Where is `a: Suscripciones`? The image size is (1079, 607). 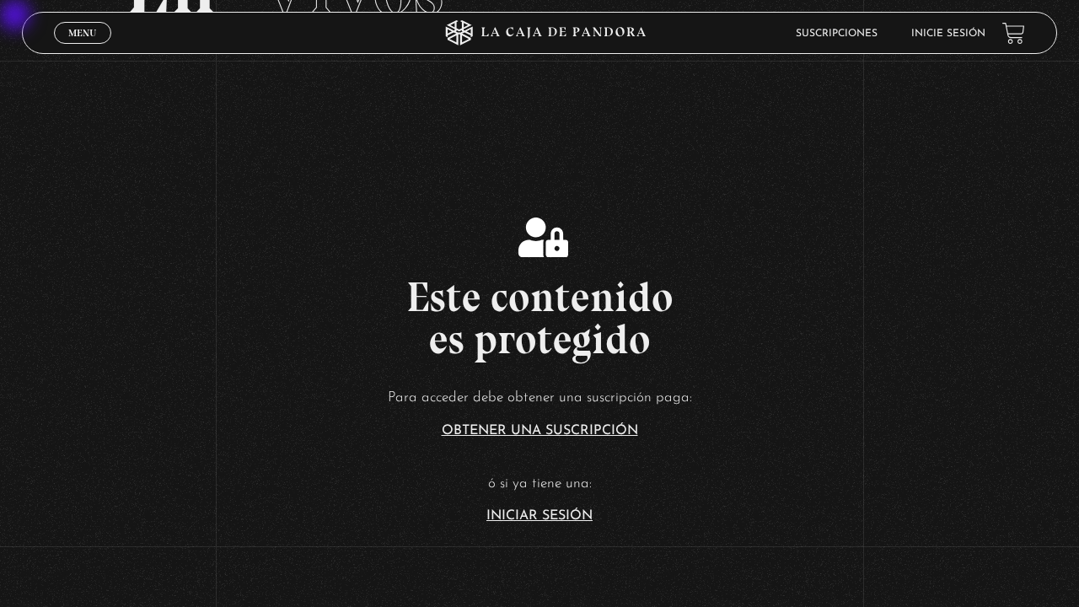
a: Suscripciones is located at coordinates (836, 34).